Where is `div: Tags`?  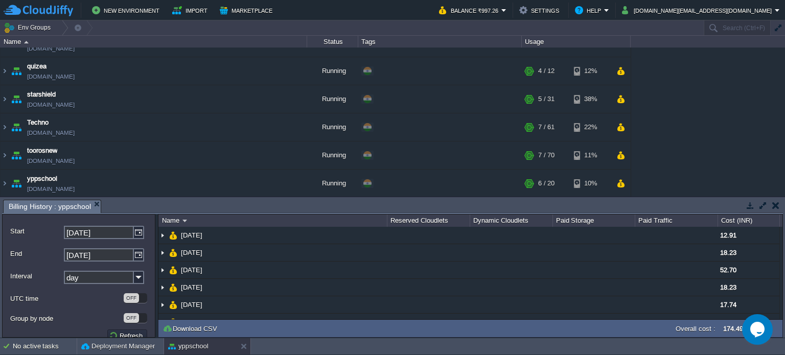 div: Tags is located at coordinates (440, 41).